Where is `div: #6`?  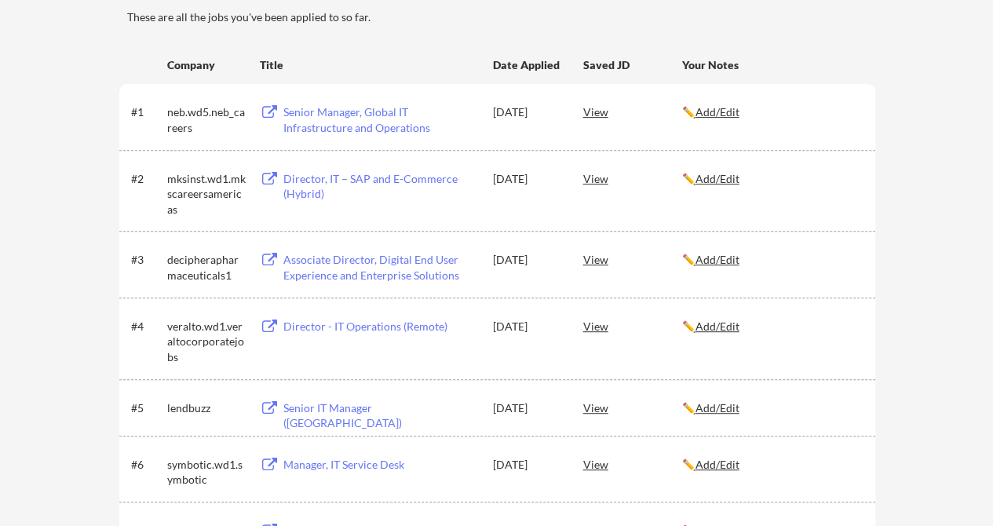 div: #6 is located at coordinates (146, 465).